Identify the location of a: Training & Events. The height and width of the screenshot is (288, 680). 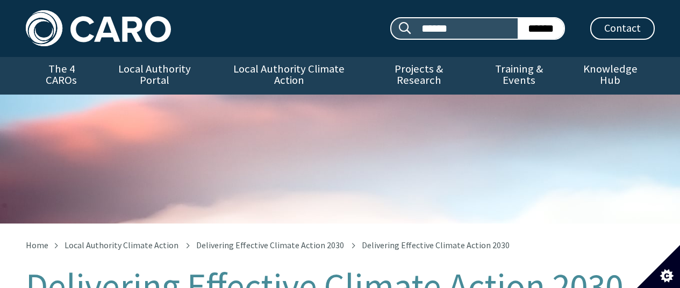
(519, 76).